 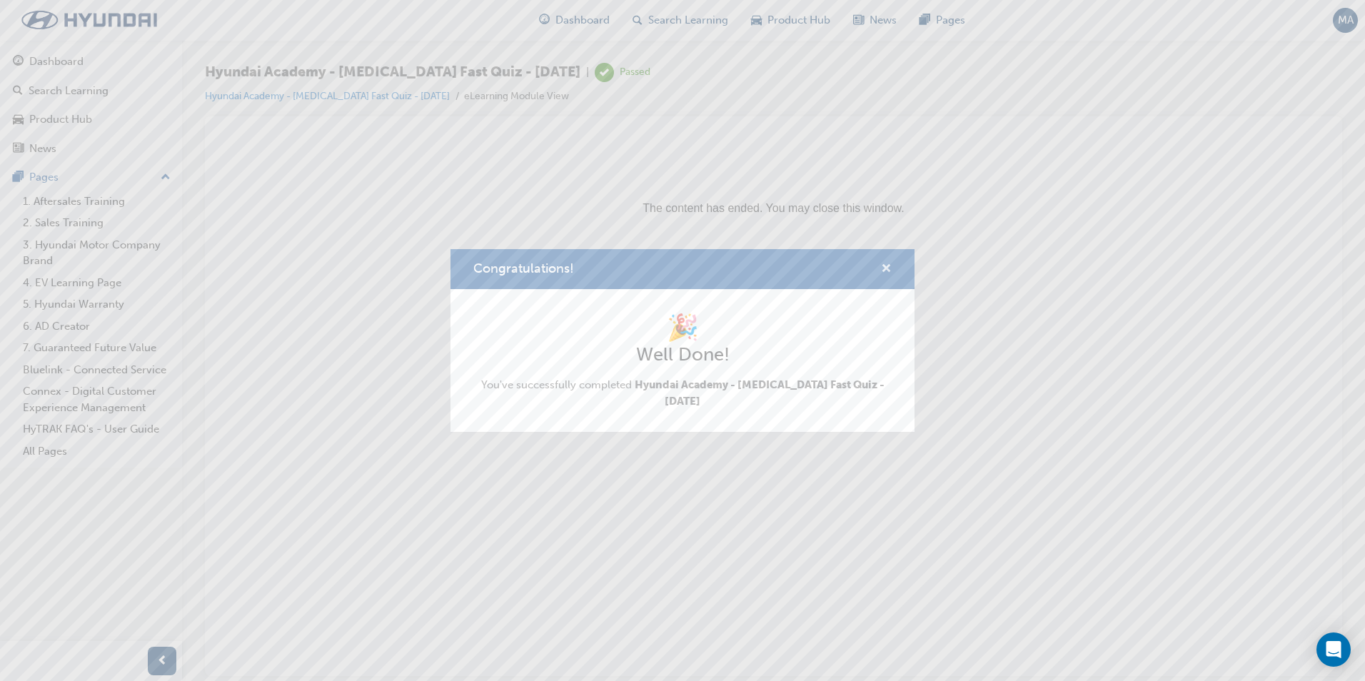 I want to click on h2: Well Done!, so click(x=682, y=355).